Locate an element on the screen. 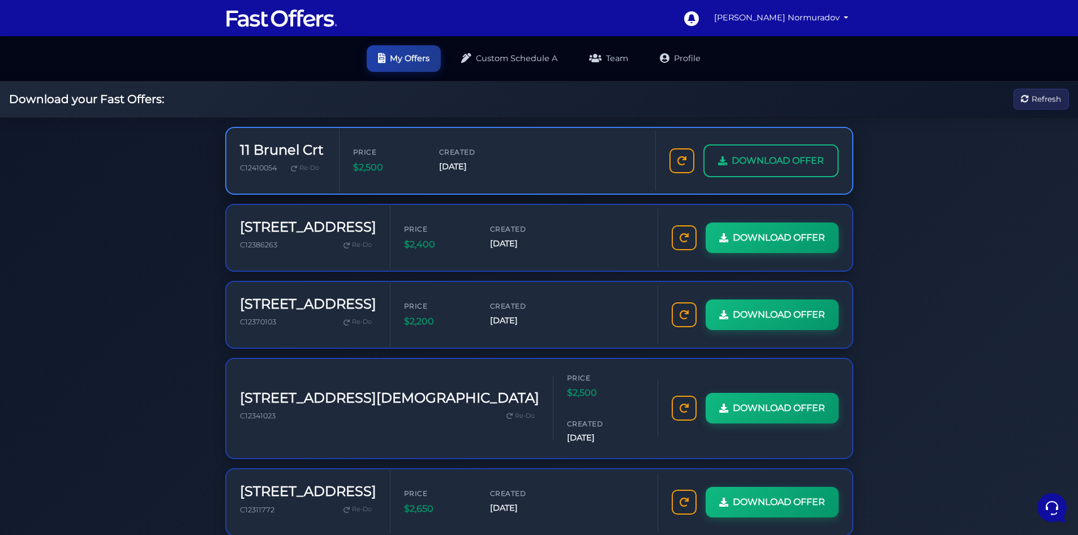  p: Messages is located at coordinates (113, 384).